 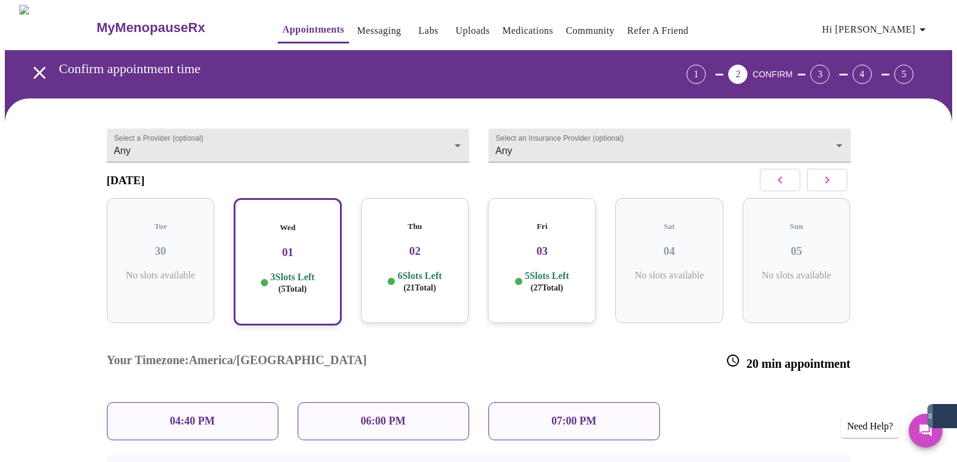 What do you see at coordinates (39, 72) in the screenshot?
I see `button: open drawer` at bounding box center [39, 72].